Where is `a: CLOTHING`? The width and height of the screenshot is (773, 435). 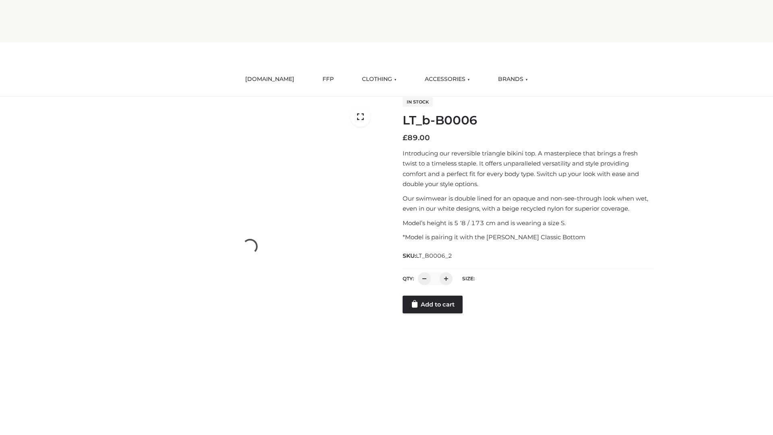
a: CLOTHING is located at coordinates (379, 79).